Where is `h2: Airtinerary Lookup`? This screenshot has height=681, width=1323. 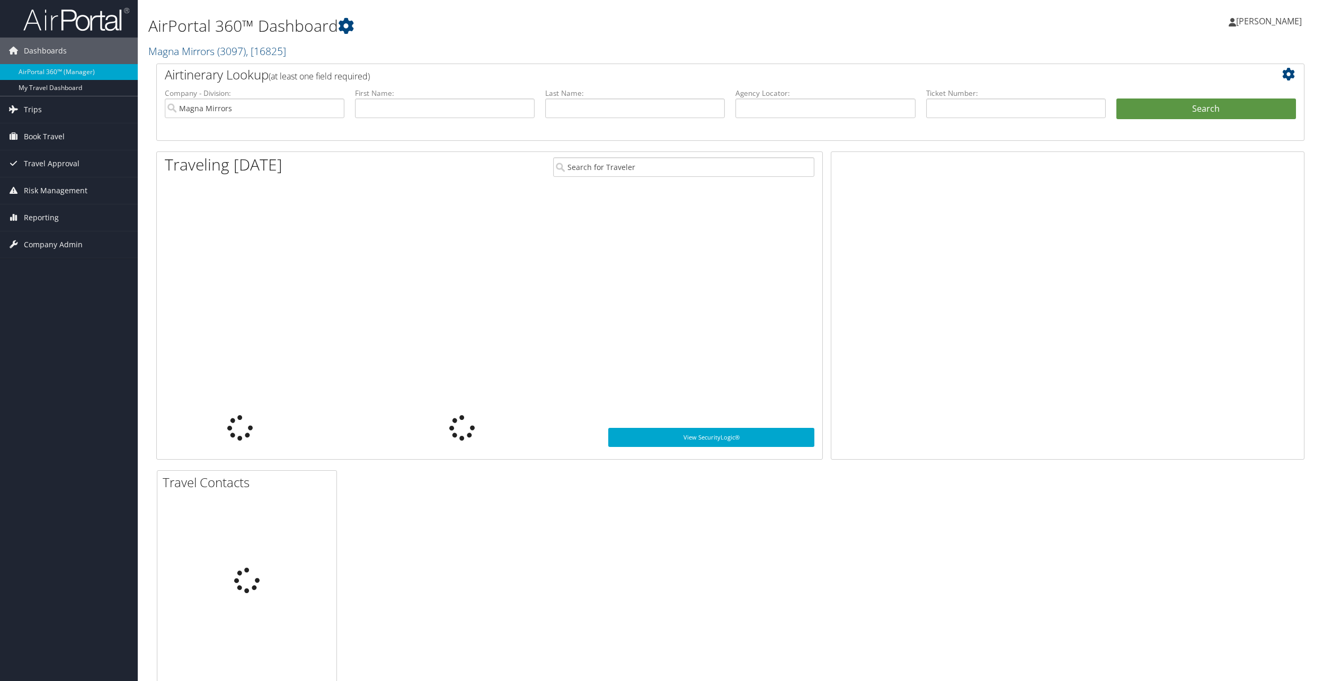
h2: Airtinerary Lookup is located at coordinates (682, 75).